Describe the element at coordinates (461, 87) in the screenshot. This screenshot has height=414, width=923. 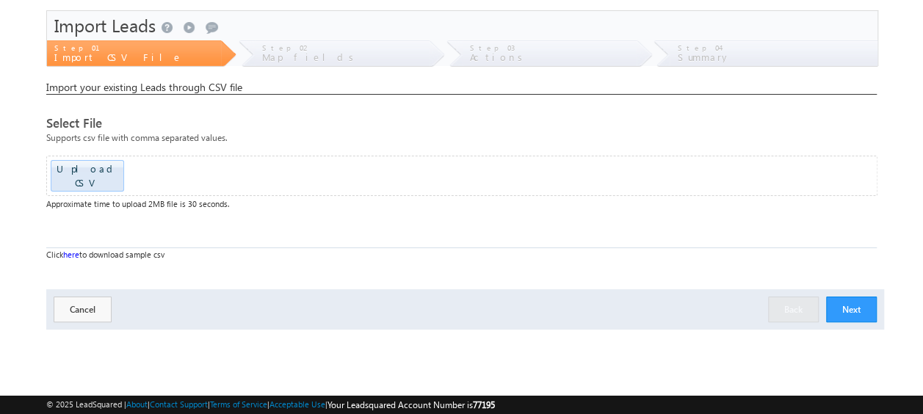
I see `div: Import your existing Leads through CSV file` at that location.